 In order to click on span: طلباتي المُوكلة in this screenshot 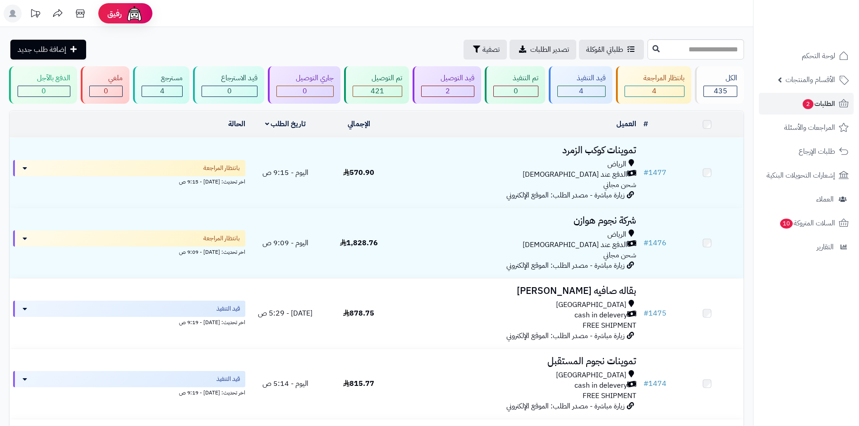, I will do `click(604, 50)`.